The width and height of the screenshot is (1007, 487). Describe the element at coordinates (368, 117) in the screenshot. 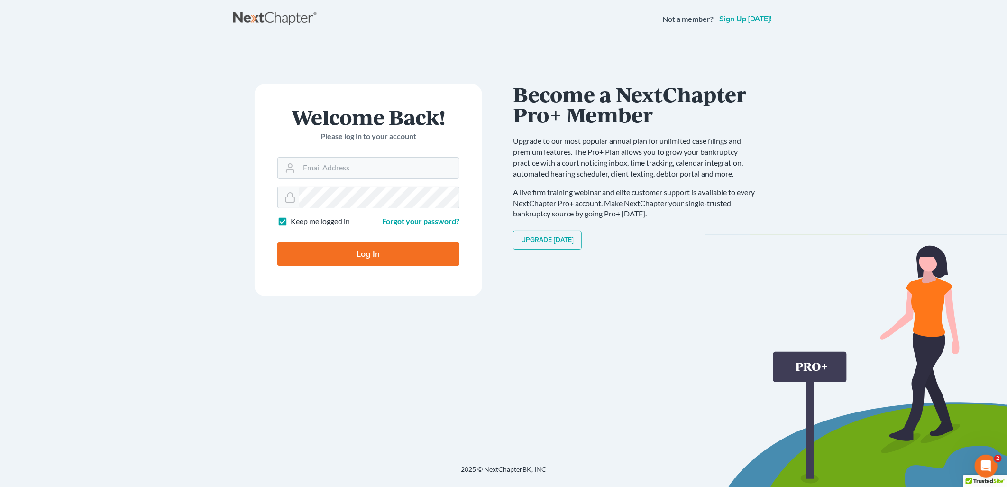

I see `h1: Welcome Back!` at that location.